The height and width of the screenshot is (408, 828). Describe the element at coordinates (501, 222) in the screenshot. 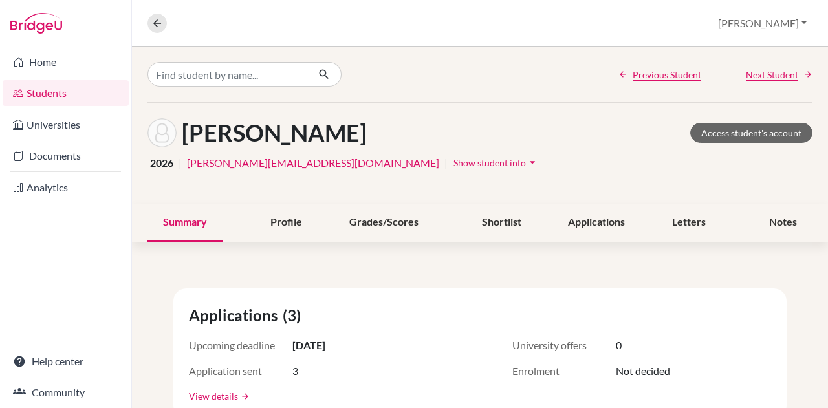

I see `div: Shortlist` at that location.